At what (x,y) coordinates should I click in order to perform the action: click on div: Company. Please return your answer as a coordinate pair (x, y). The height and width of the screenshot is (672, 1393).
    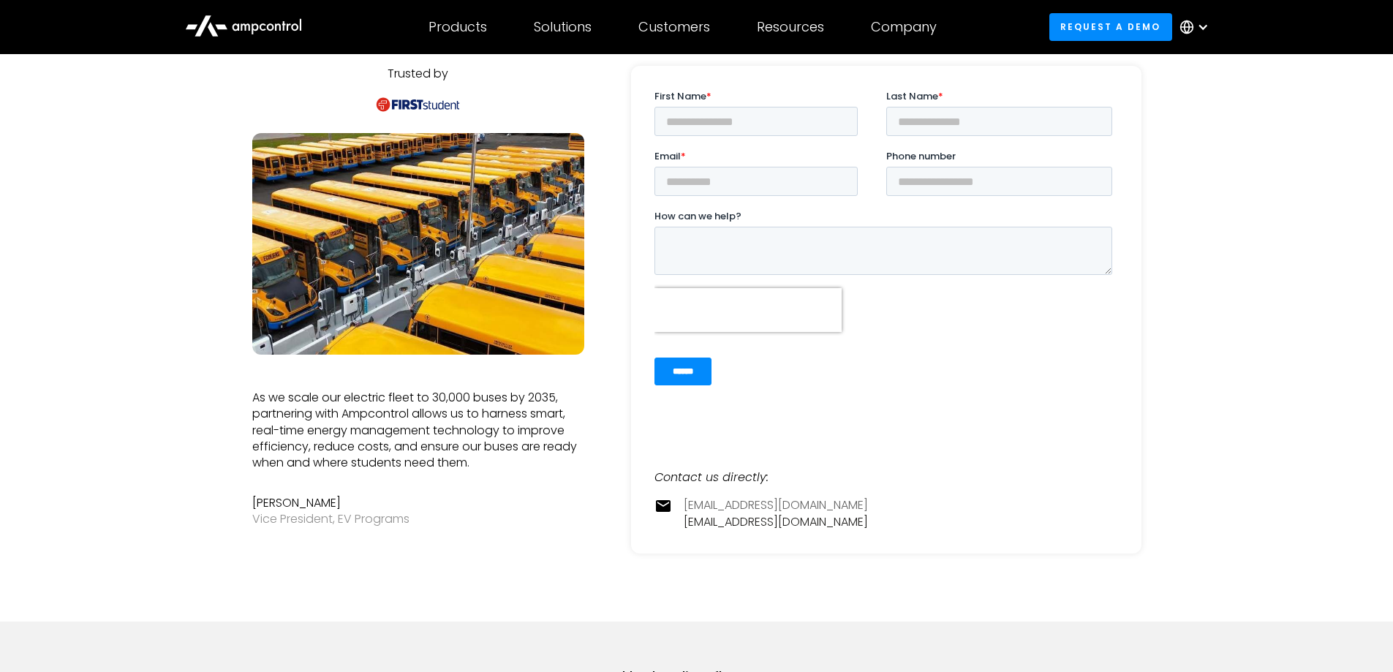
    Looking at the image, I should click on (904, 27).